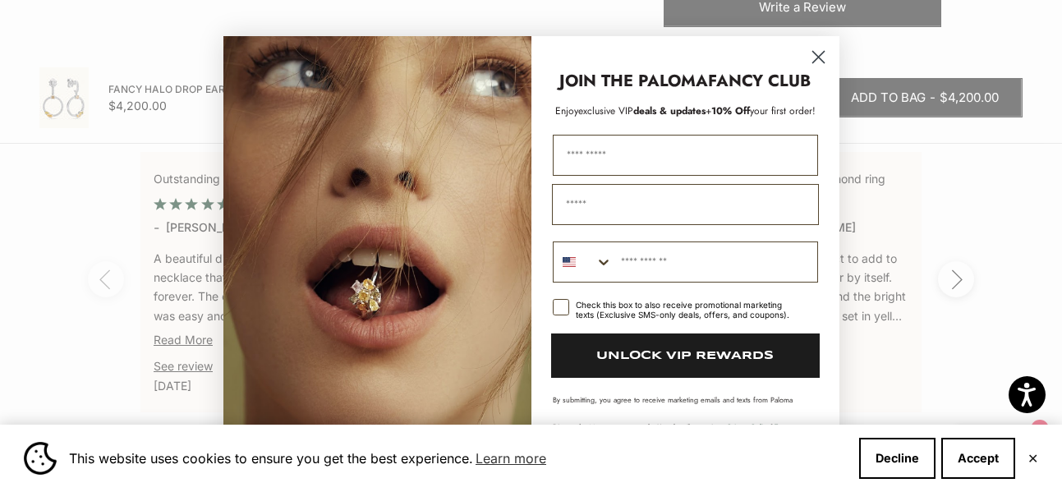 The height and width of the screenshot is (492, 1062). Describe the element at coordinates (511, 459) in the screenshot. I see `a: Learn more` at that location.